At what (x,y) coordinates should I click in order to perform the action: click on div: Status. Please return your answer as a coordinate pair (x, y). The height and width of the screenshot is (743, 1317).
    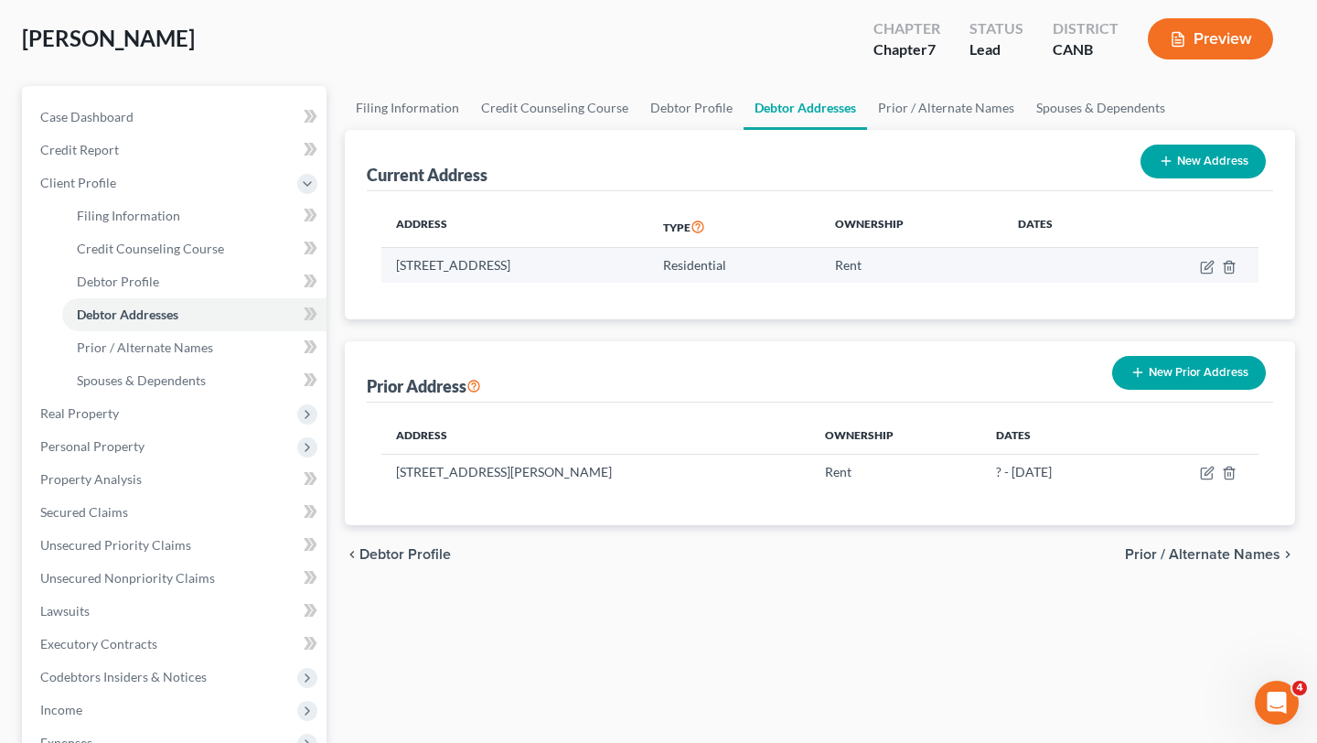
    Looking at the image, I should click on (996, 28).